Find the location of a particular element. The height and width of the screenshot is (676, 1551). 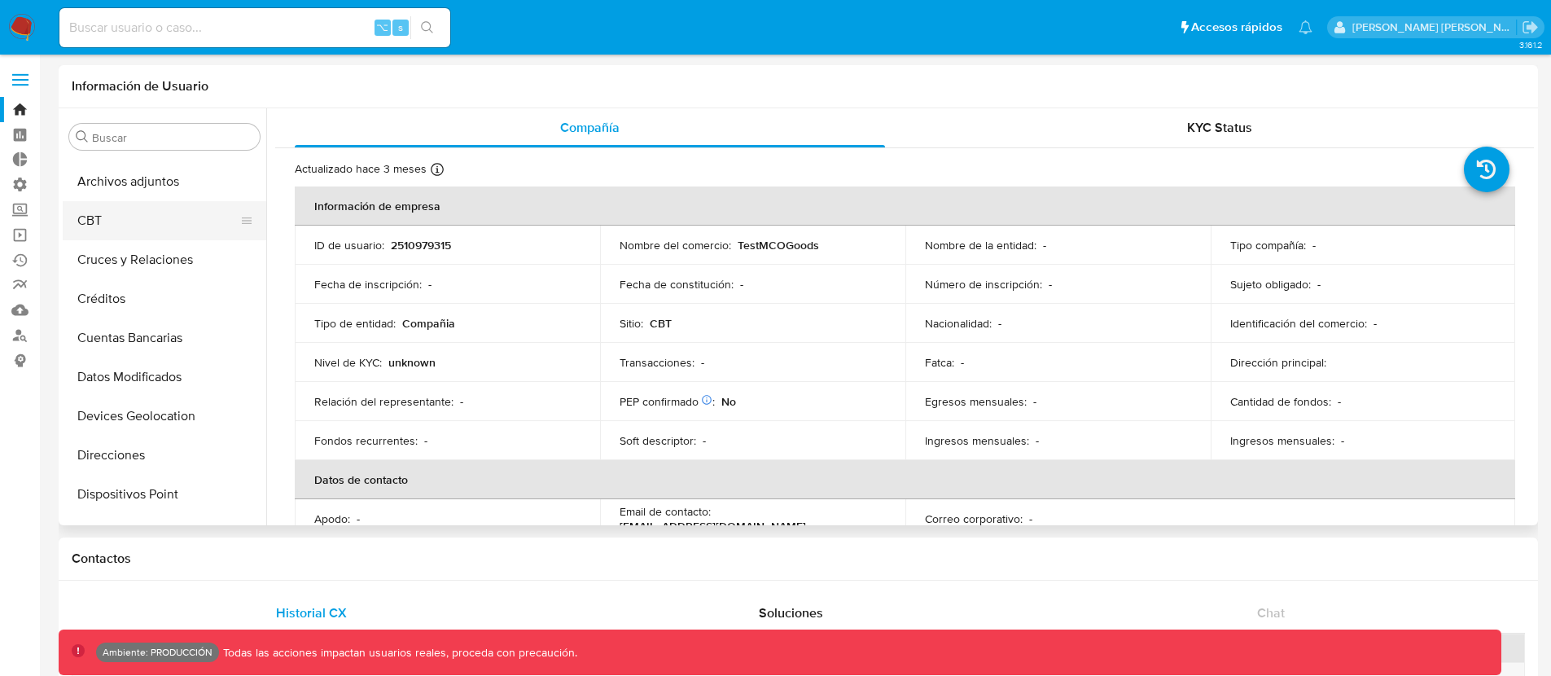

a: Salir is located at coordinates (1530, 27).